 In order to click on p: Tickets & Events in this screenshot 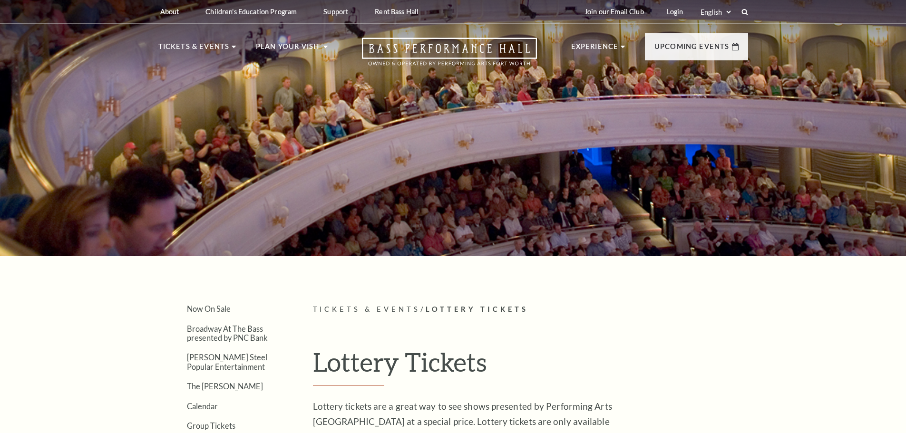, I will do `click(194, 49)`.